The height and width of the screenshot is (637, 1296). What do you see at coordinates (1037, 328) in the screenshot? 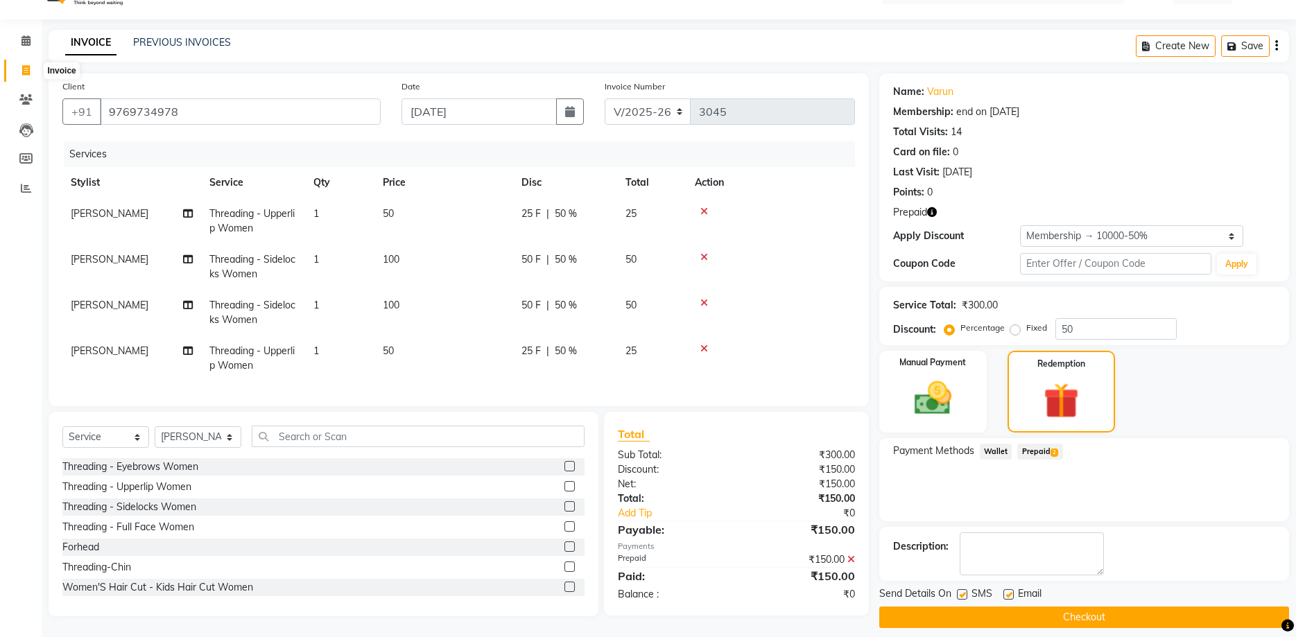
I see `label: Fixed` at bounding box center [1037, 328].